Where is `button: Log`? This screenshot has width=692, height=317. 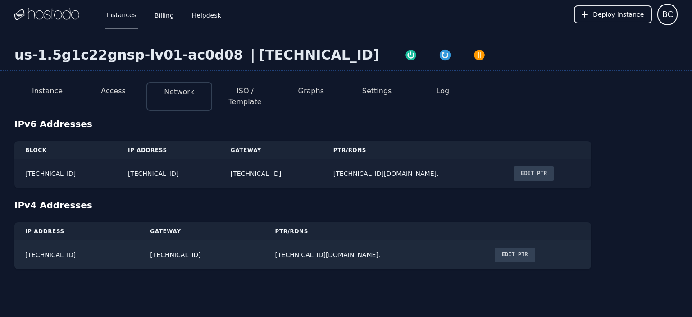
button: Log is located at coordinates (443, 91).